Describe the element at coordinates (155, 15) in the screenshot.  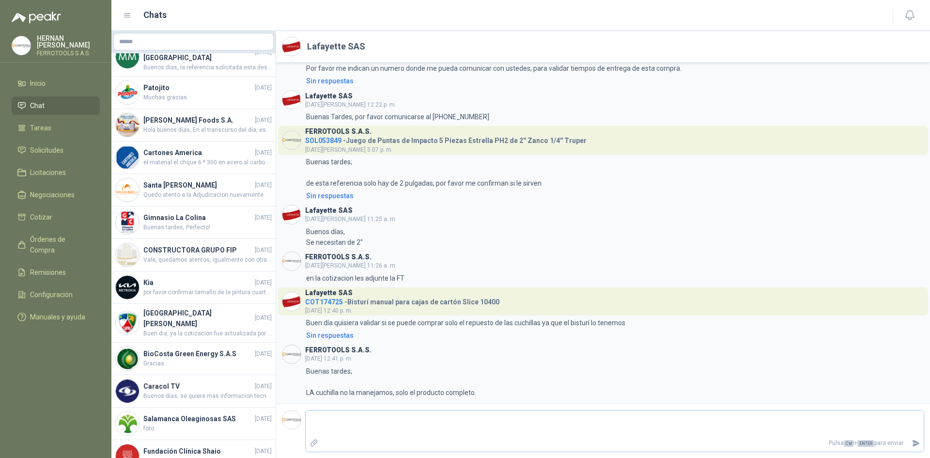
I see `h1: Chats` at that location.